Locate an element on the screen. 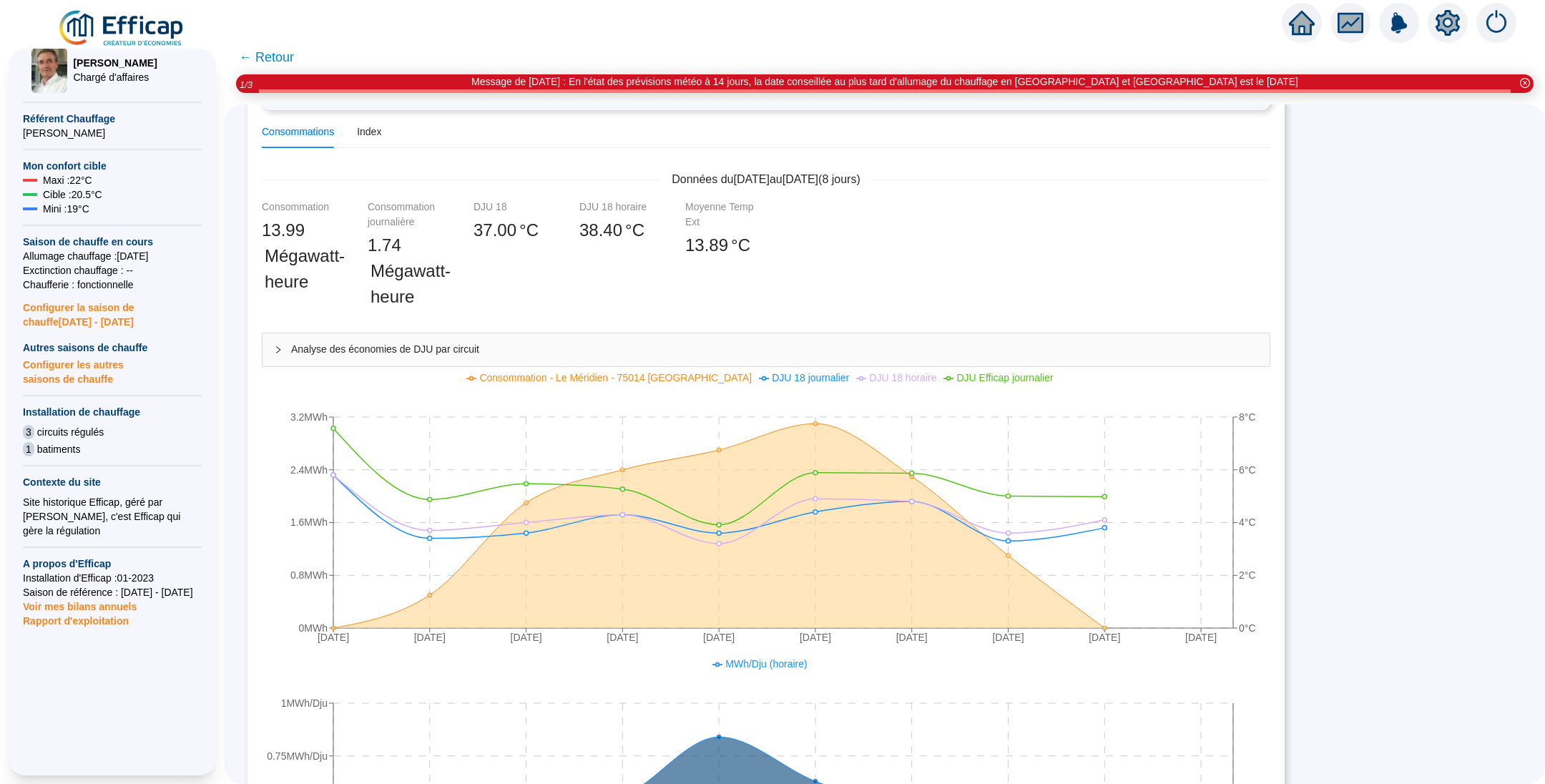 Image resolution: width=1545 pixels, height=784 pixels. div: Consommation journalière is located at coordinates (403, 215).